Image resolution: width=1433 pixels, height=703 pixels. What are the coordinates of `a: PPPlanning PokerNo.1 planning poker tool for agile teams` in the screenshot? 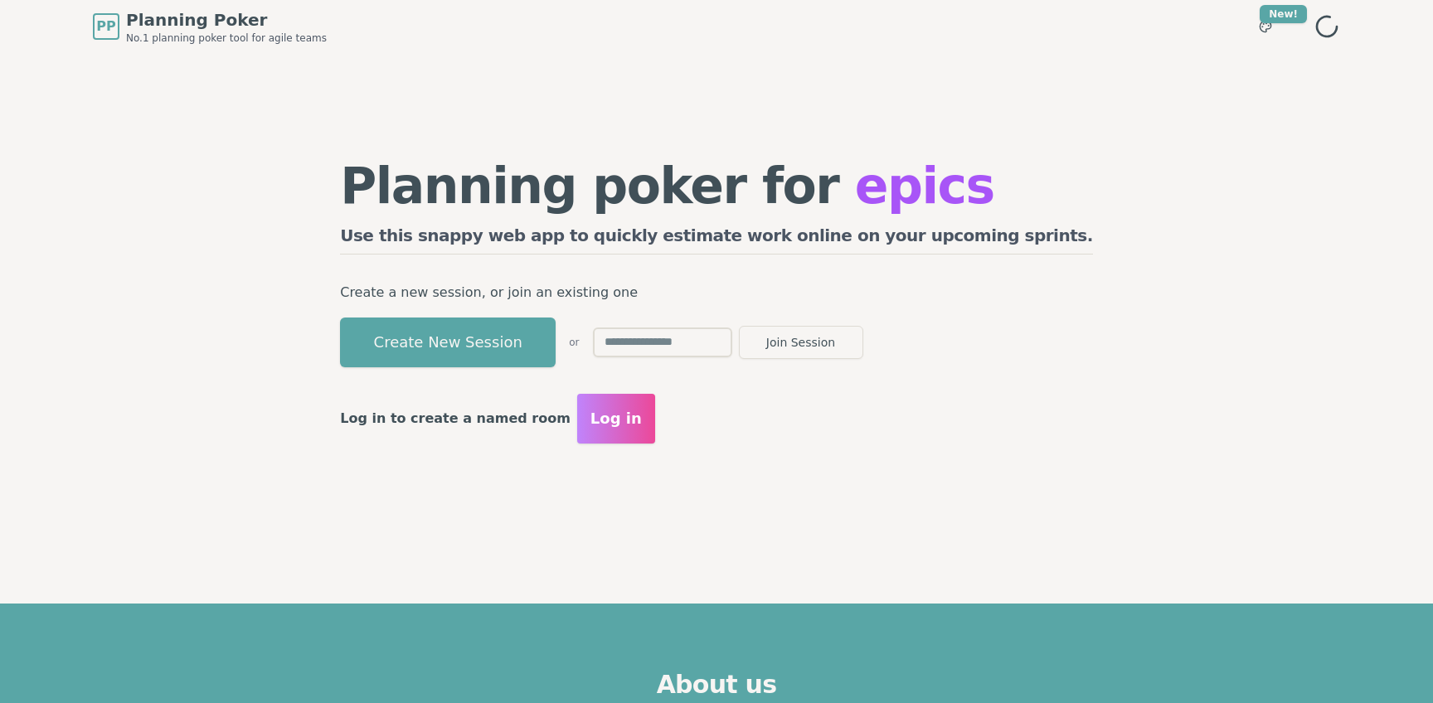 It's located at (210, 27).